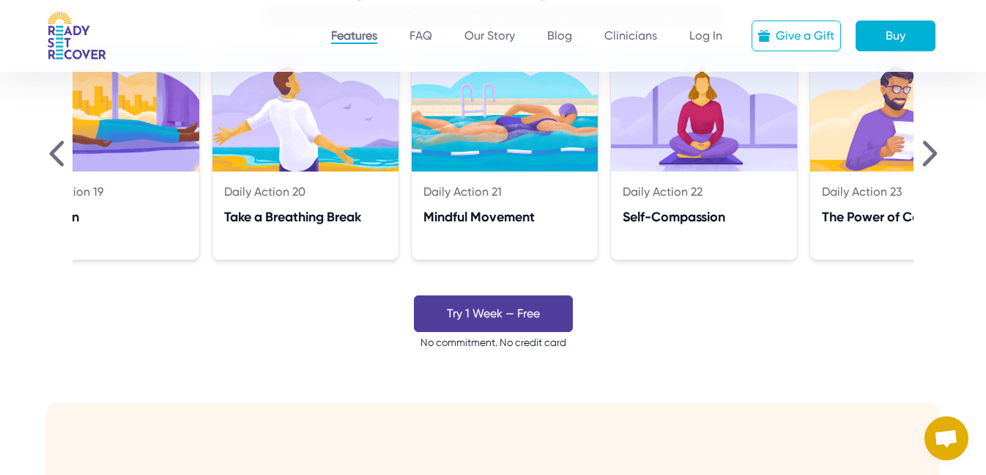 The image size is (986, 475). I want to click on a: Features, so click(354, 36).